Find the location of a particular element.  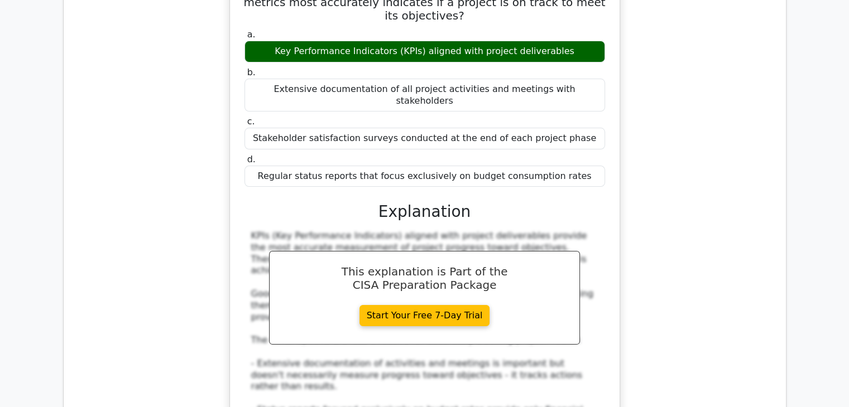

div: Stakeholder satisfaction surveys conducted at the end of each project phase is located at coordinates (425, 138).